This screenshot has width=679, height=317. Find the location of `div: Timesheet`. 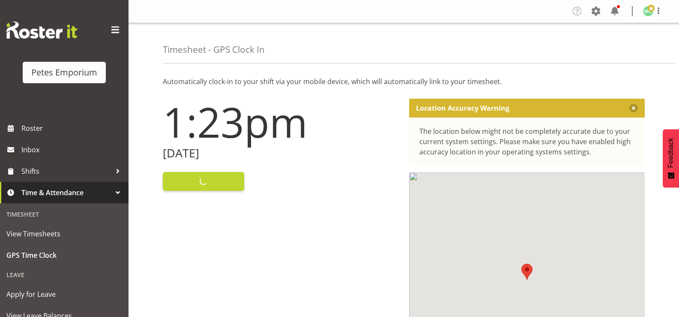

div: Timesheet is located at coordinates (64, 214).